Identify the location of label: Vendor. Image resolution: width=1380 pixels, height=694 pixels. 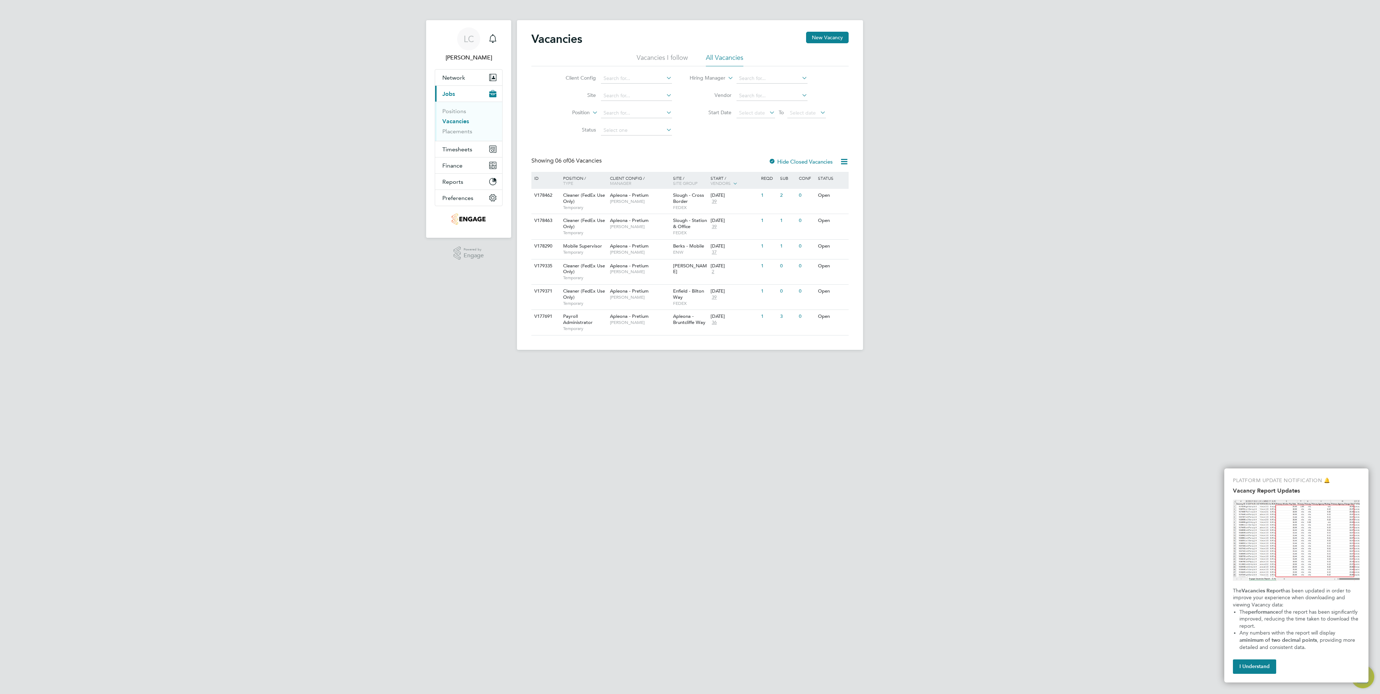
(710, 95).